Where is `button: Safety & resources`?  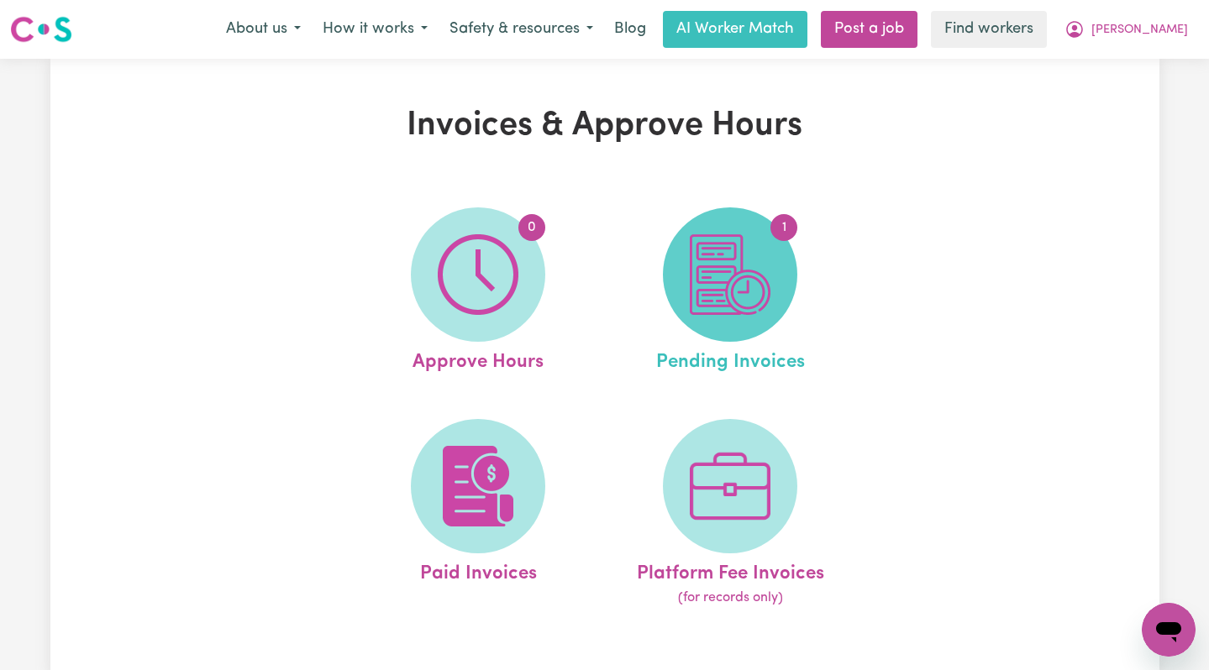
button: Safety & resources is located at coordinates (521, 29).